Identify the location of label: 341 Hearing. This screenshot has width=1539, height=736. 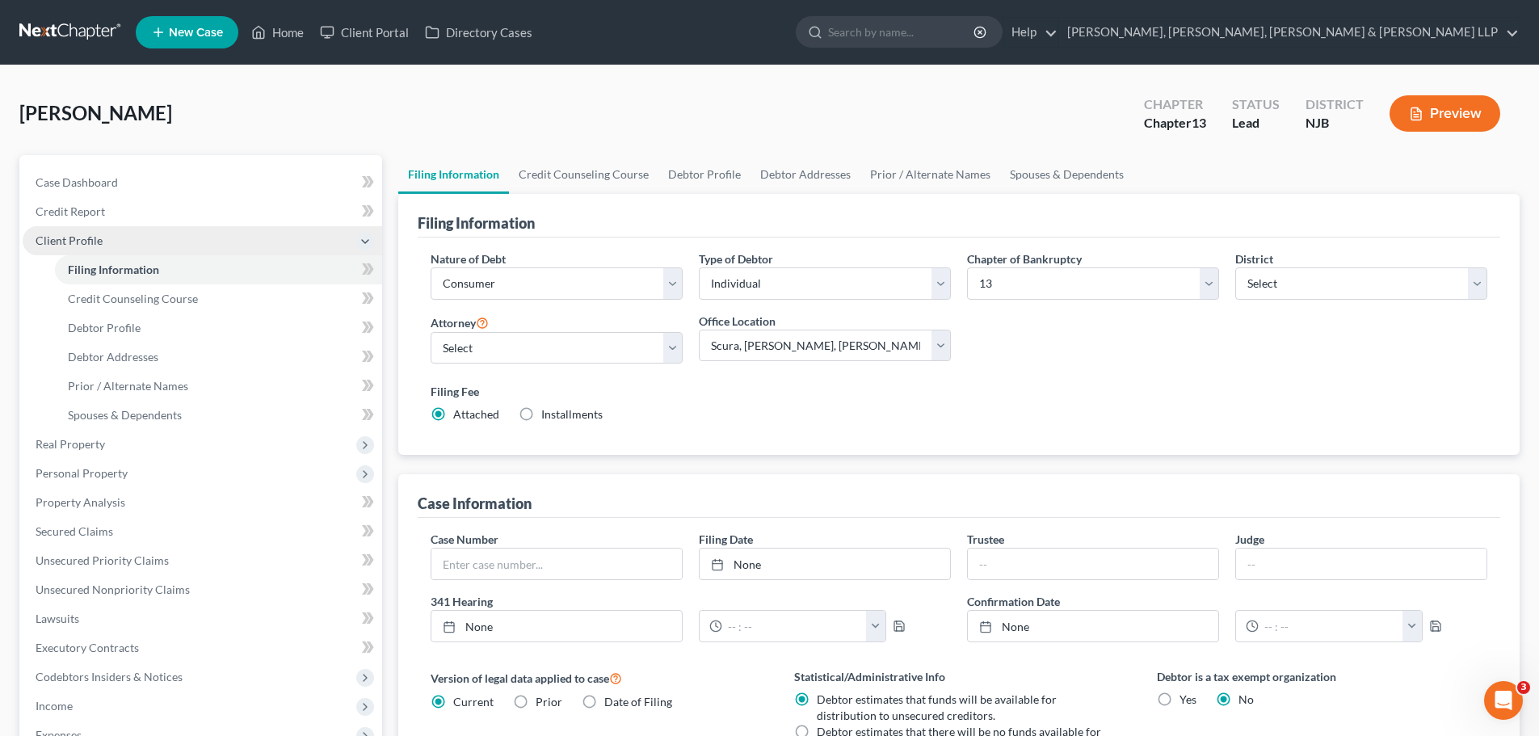
(691, 601).